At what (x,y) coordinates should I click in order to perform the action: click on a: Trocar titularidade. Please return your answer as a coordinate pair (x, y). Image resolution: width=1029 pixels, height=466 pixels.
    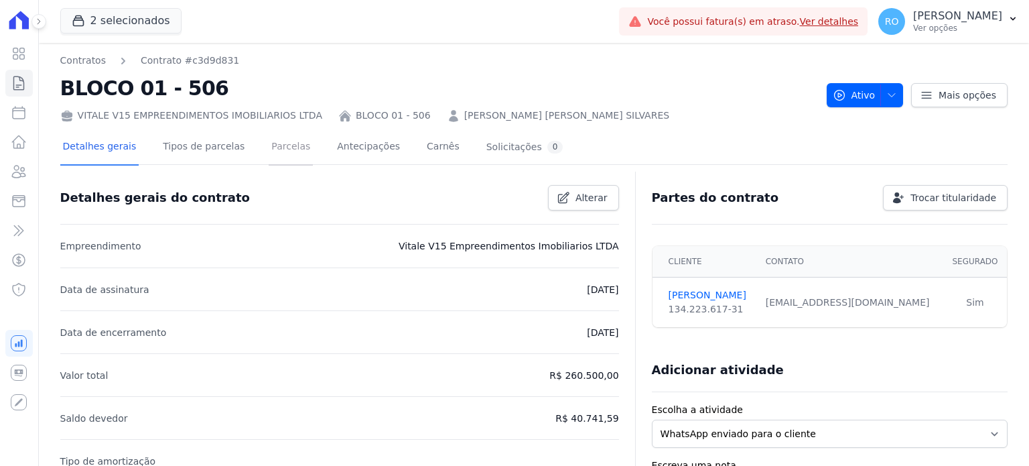
    Looking at the image, I should click on (946, 198).